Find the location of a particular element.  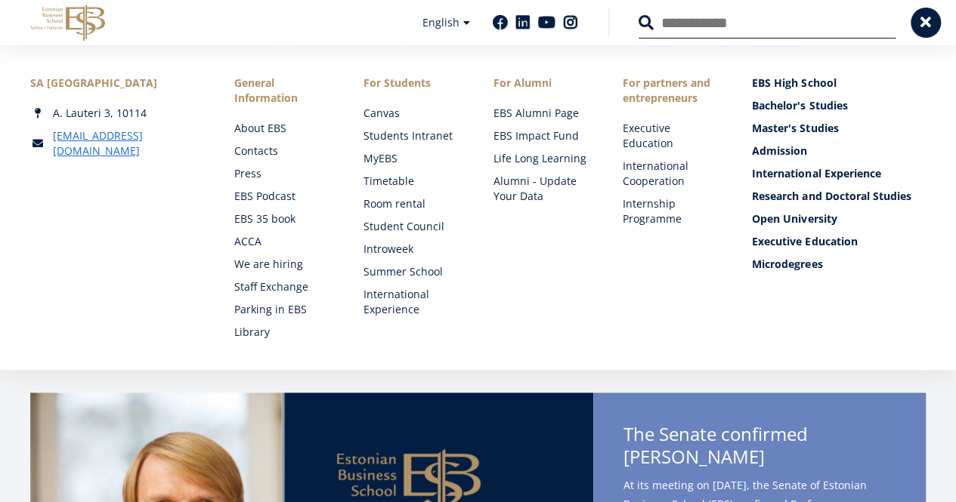

a: Staff Exchange is located at coordinates (283, 287).